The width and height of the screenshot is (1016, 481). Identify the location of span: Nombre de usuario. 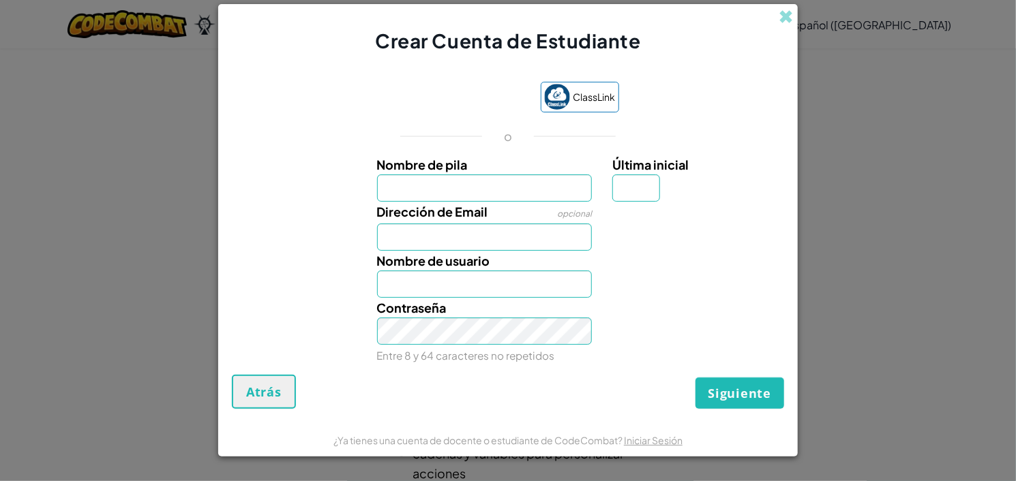
(434, 260).